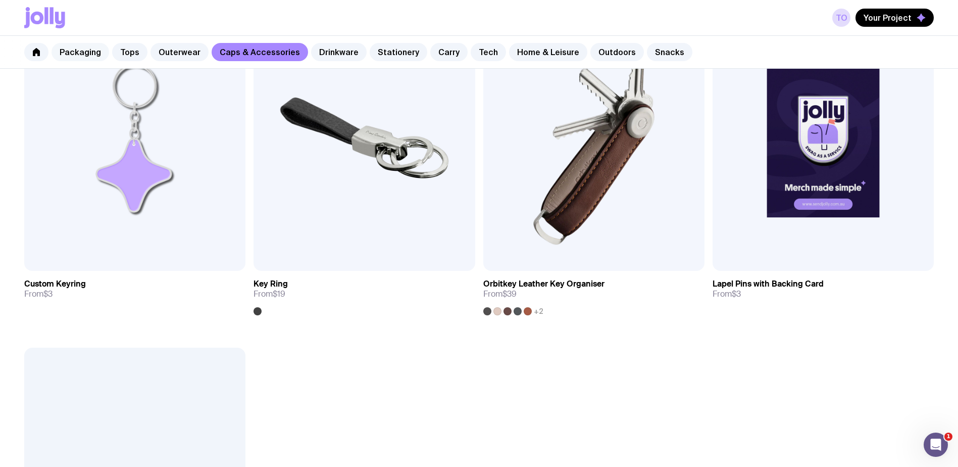  What do you see at coordinates (768, 284) in the screenshot?
I see `h3: Lapel Pins with Backing Card` at bounding box center [768, 284].